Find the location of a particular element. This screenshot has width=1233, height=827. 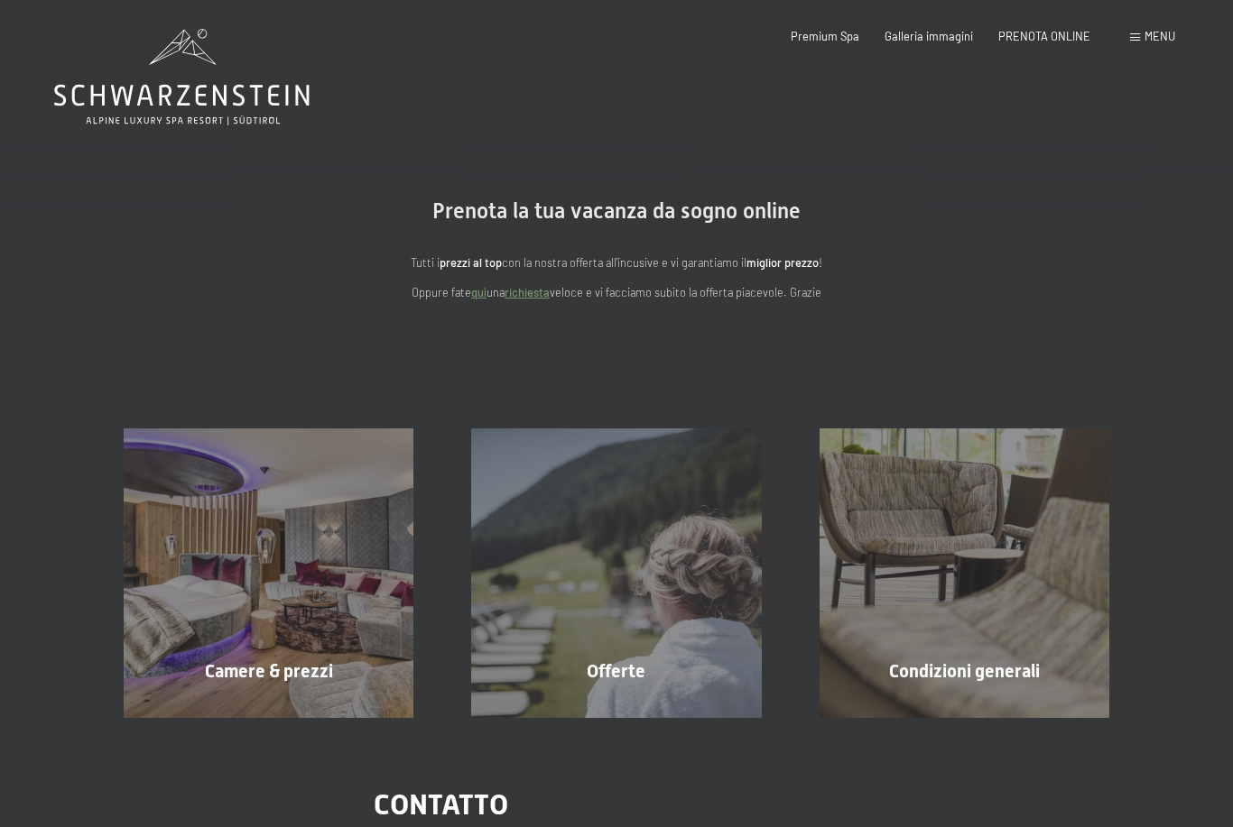

p: Oppure fate una veloce e vi facciamo subito la offerta piacevole. Grazie is located at coordinates (616, 292).